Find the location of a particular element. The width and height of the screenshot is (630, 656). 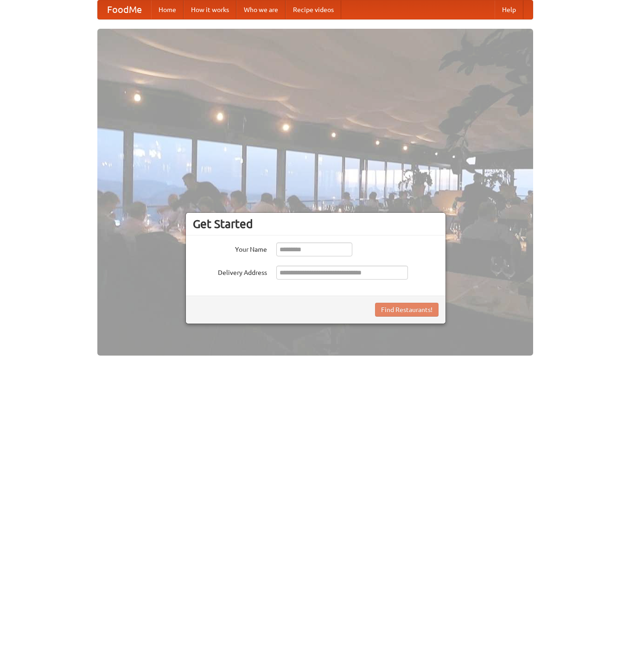

a: Recipe videos is located at coordinates (313, 10).